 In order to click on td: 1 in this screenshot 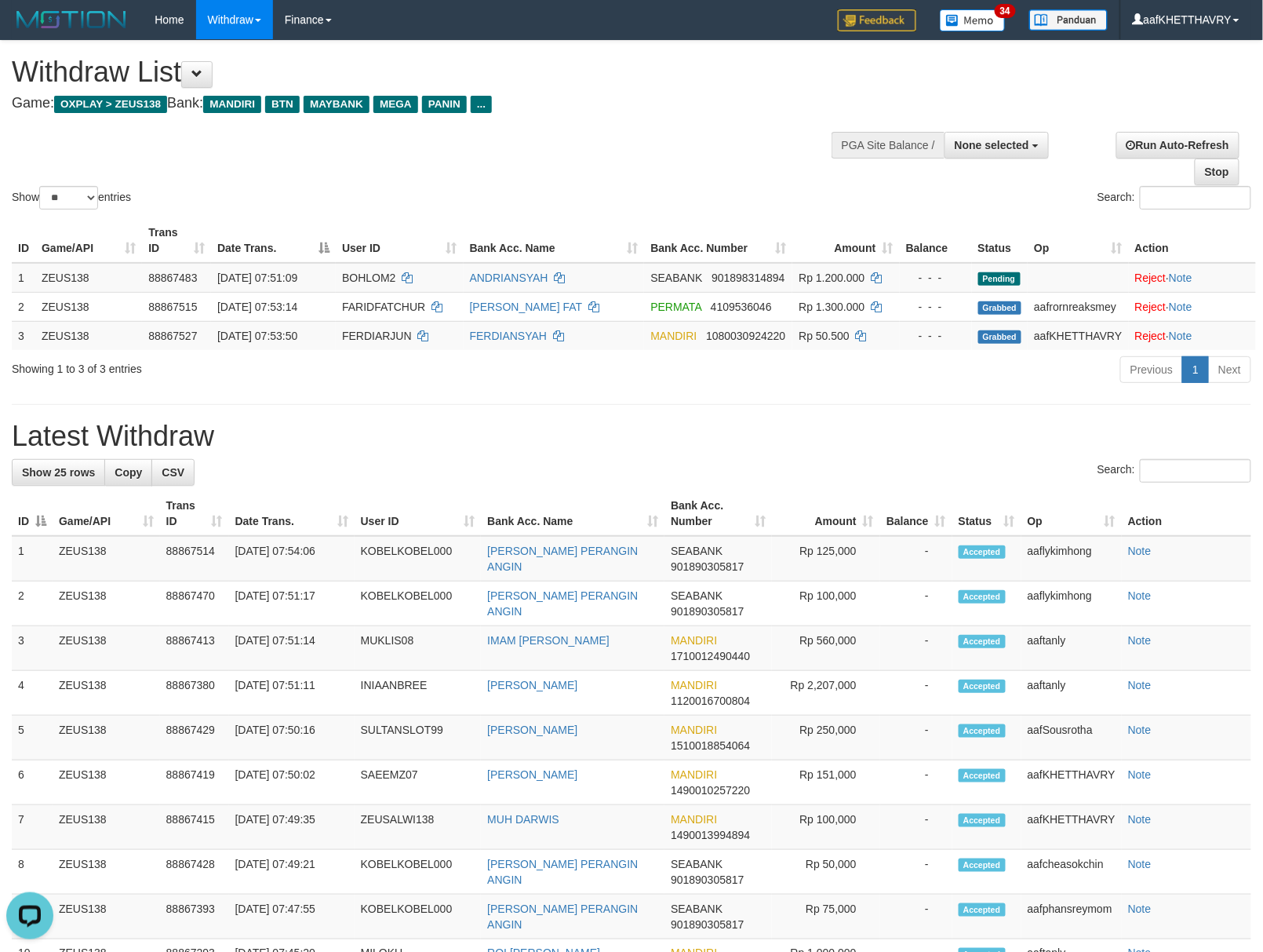, I will do `click(32, 559)`.